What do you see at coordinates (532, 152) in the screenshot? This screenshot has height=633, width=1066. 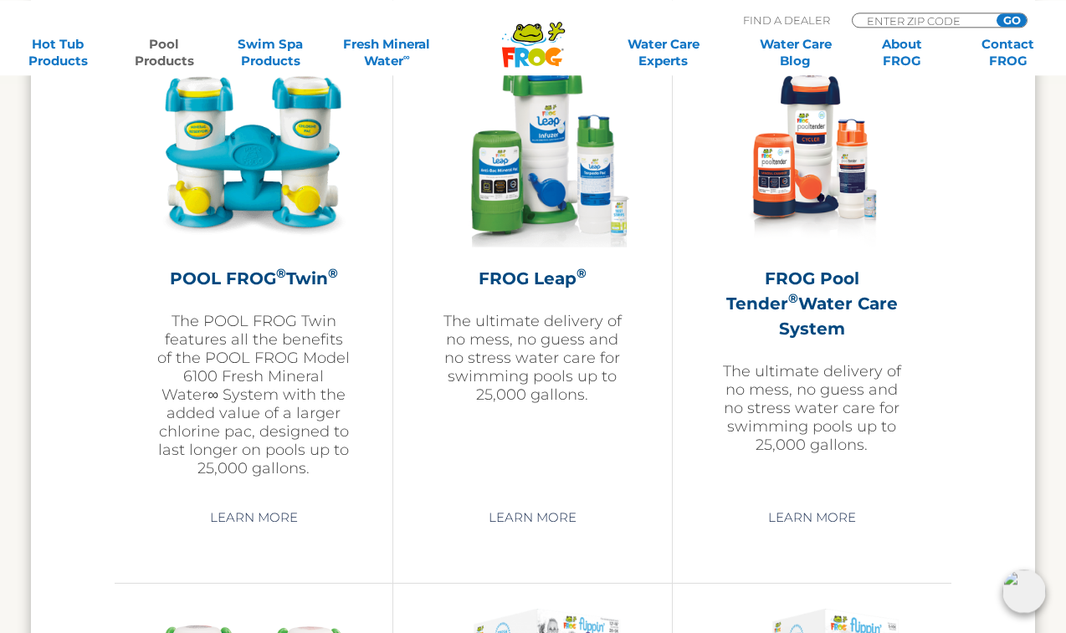 I see `img: frog-leap-featured-img-v2-300x300.png` at bounding box center [532, 152].